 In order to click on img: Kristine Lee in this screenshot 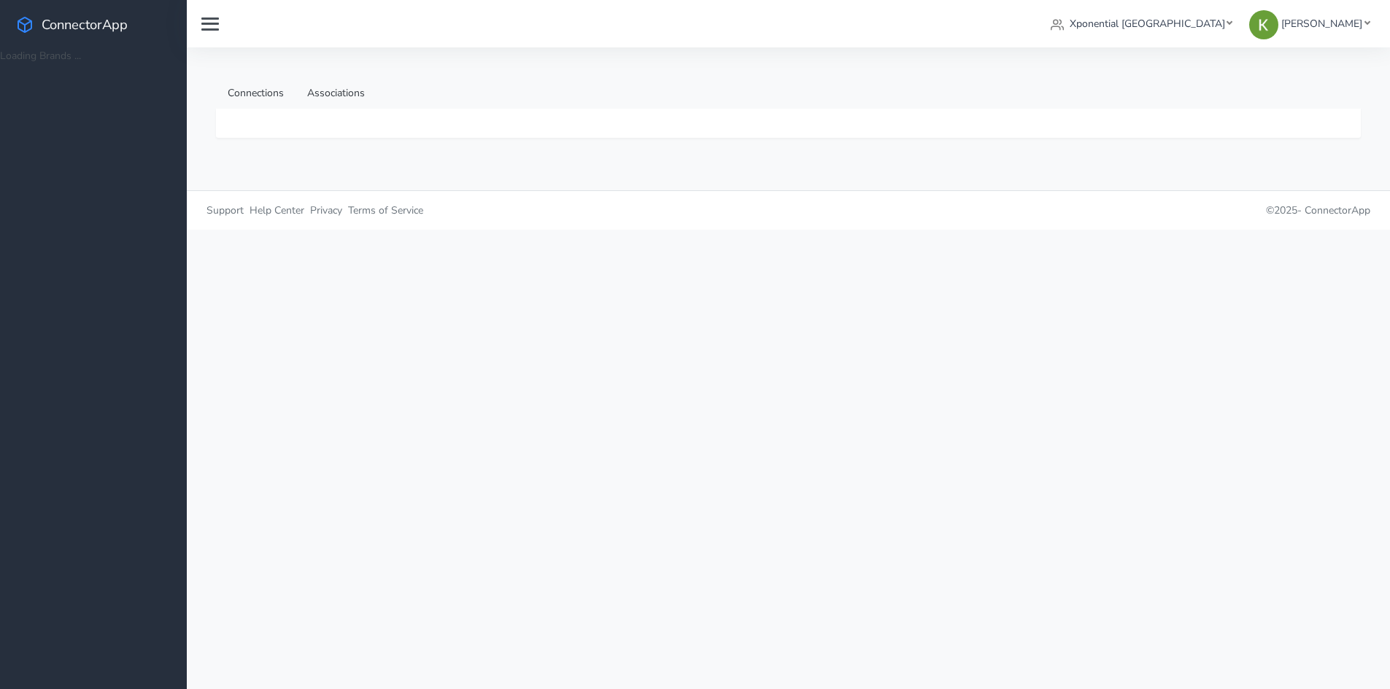, I will do `click(1264, 25)`.